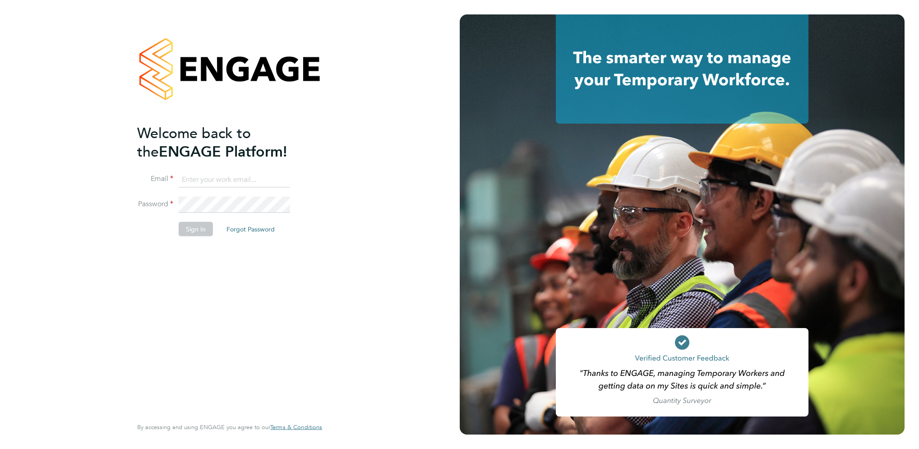  Describe the element at coordinates (234, 180) in the screenshot. I see `input: Enter your work email...` at that location.